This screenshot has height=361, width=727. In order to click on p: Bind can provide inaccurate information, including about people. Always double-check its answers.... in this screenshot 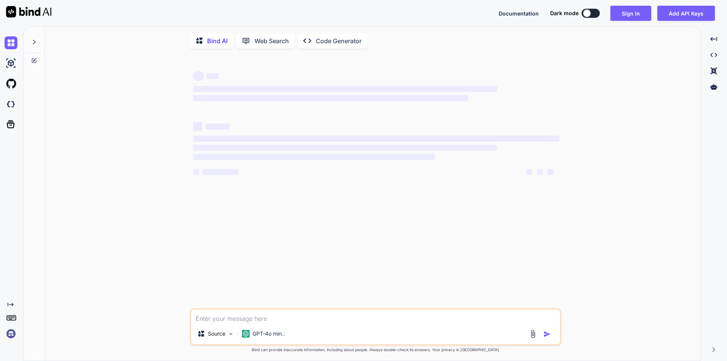, I will do `click(376, 349)`.